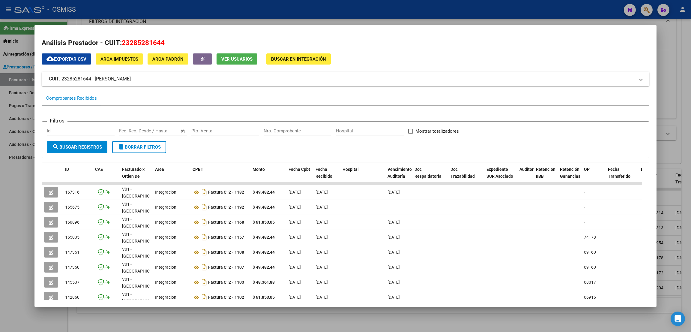 The height and width of the screenshot is (332, 691). What do you see at coordinates (72, 207) in the screenshot?
I see `span: 165675` at bounding box center [72, 207].